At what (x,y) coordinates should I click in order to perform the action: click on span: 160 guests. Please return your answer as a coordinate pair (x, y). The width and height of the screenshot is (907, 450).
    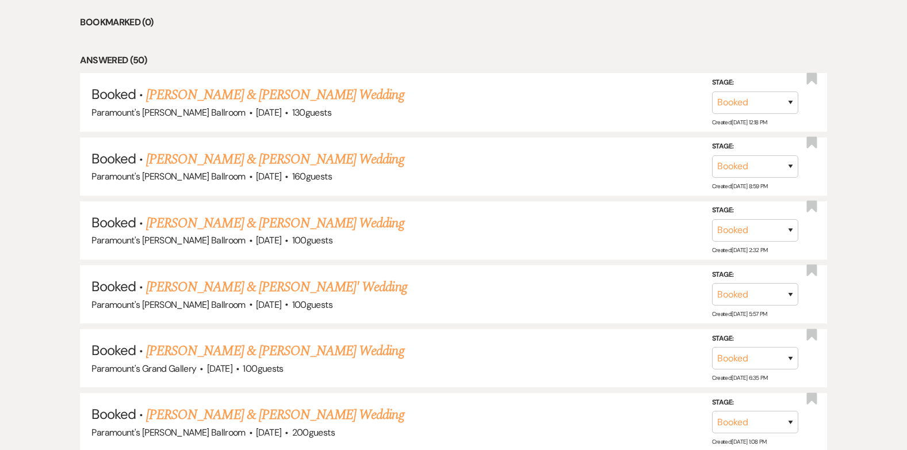
    Looking at the image, I should click on (312, 176).